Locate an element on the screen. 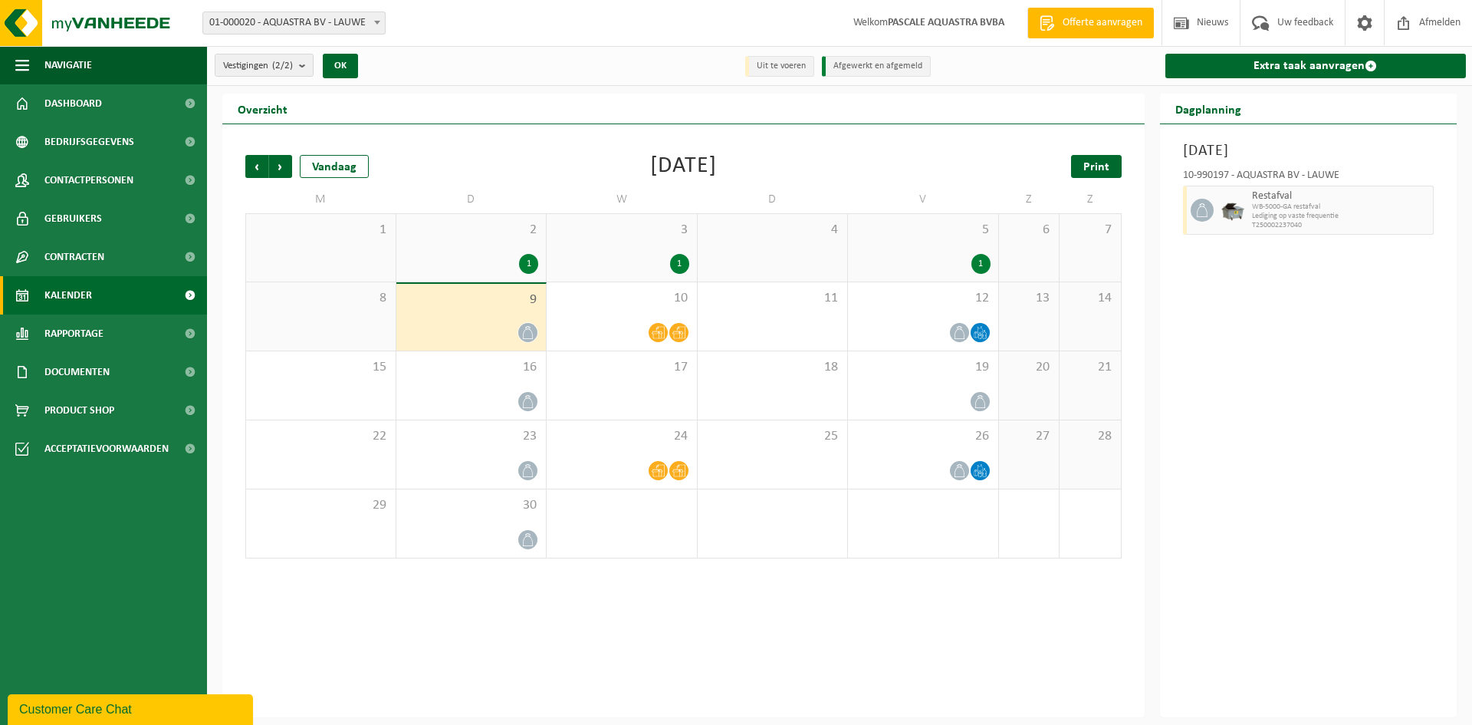 This screenshot has width=1472, height=725. span: 13 is located at coordinates (1029, 298).